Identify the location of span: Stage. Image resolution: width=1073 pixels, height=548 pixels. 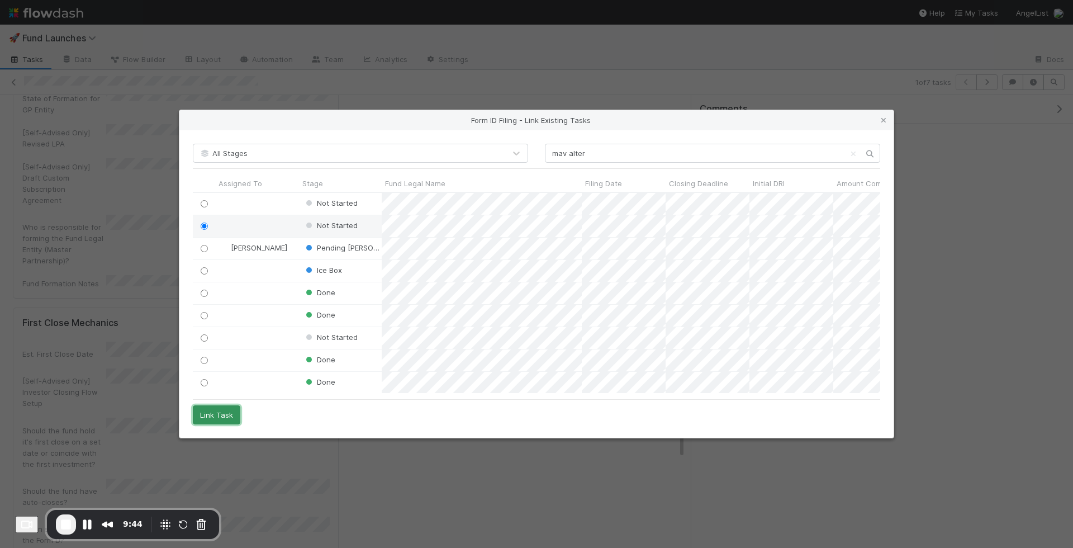
(312, 183).